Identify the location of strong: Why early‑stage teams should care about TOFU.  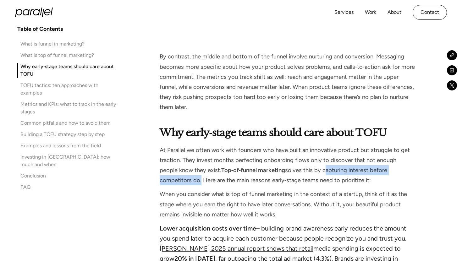
(273, 133).